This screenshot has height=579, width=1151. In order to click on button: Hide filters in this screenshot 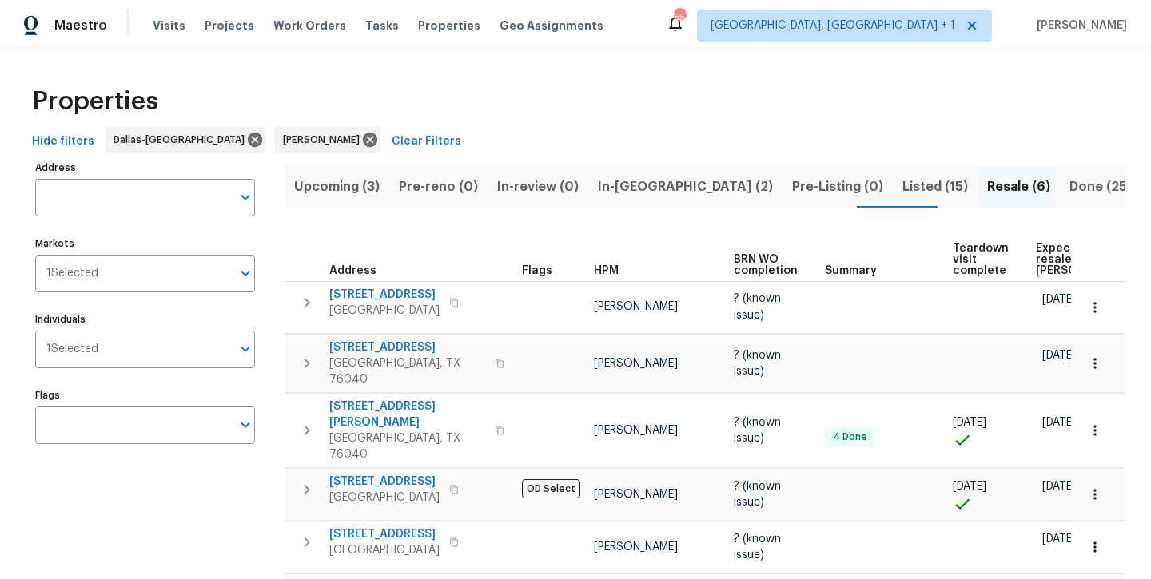, I will do `click(63, 141)`.